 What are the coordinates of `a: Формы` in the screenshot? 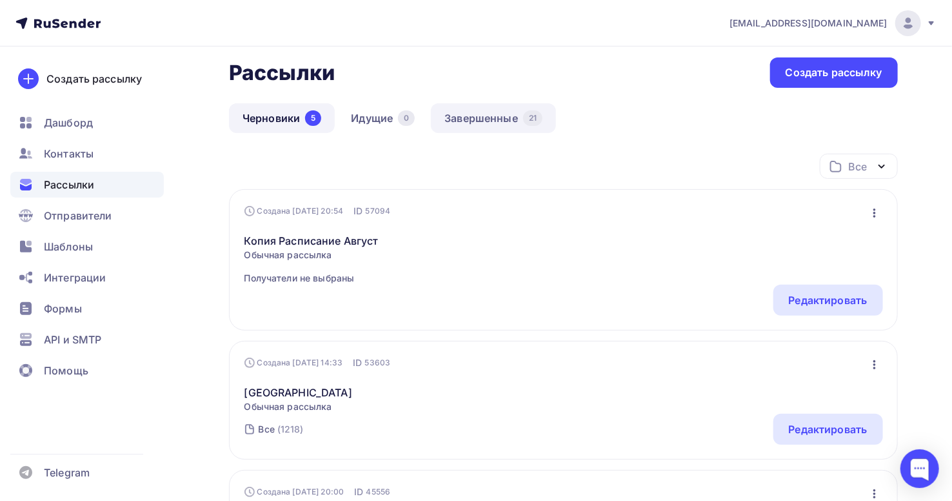 It's located at (87, 308).